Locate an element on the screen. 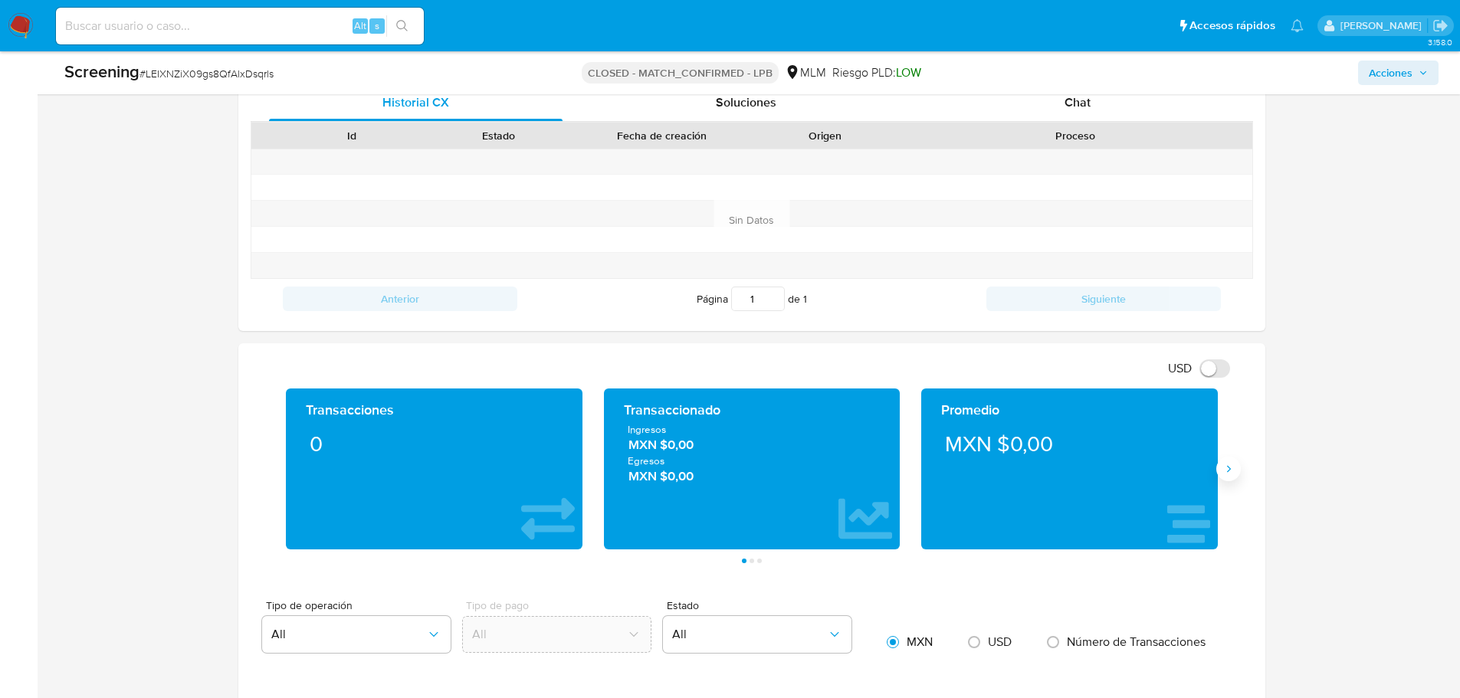  p: CLOSED - MATCH_CONFIRMED - LPB is located at coordinates (680, 73).